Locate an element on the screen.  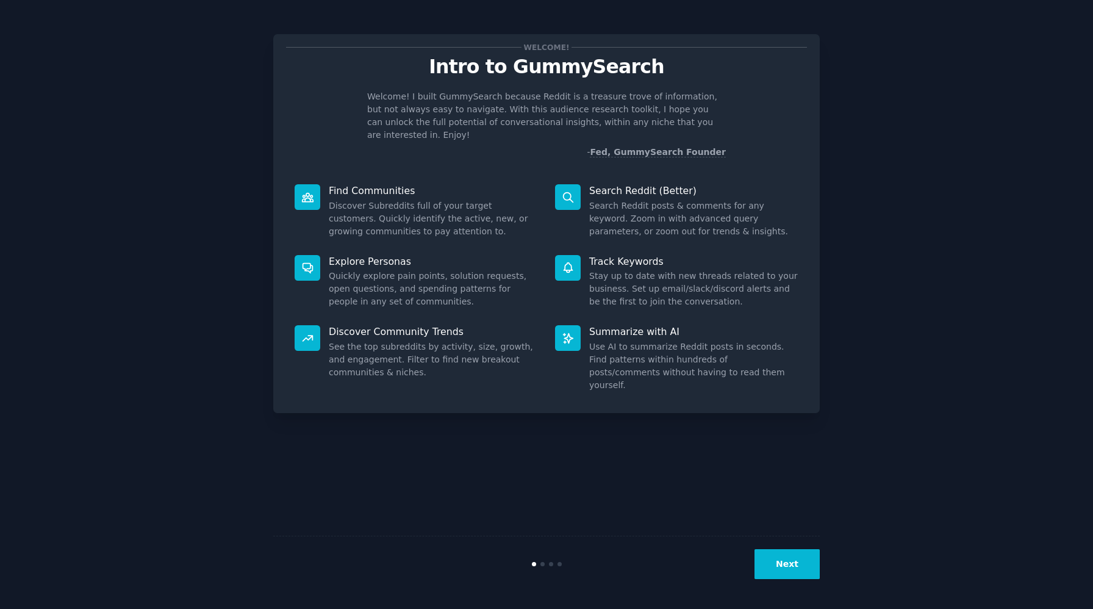
dd: Stay up to date with new threads related to your business. Set up email/slack/discord alerts and ... is located at coordinates (694, 289).